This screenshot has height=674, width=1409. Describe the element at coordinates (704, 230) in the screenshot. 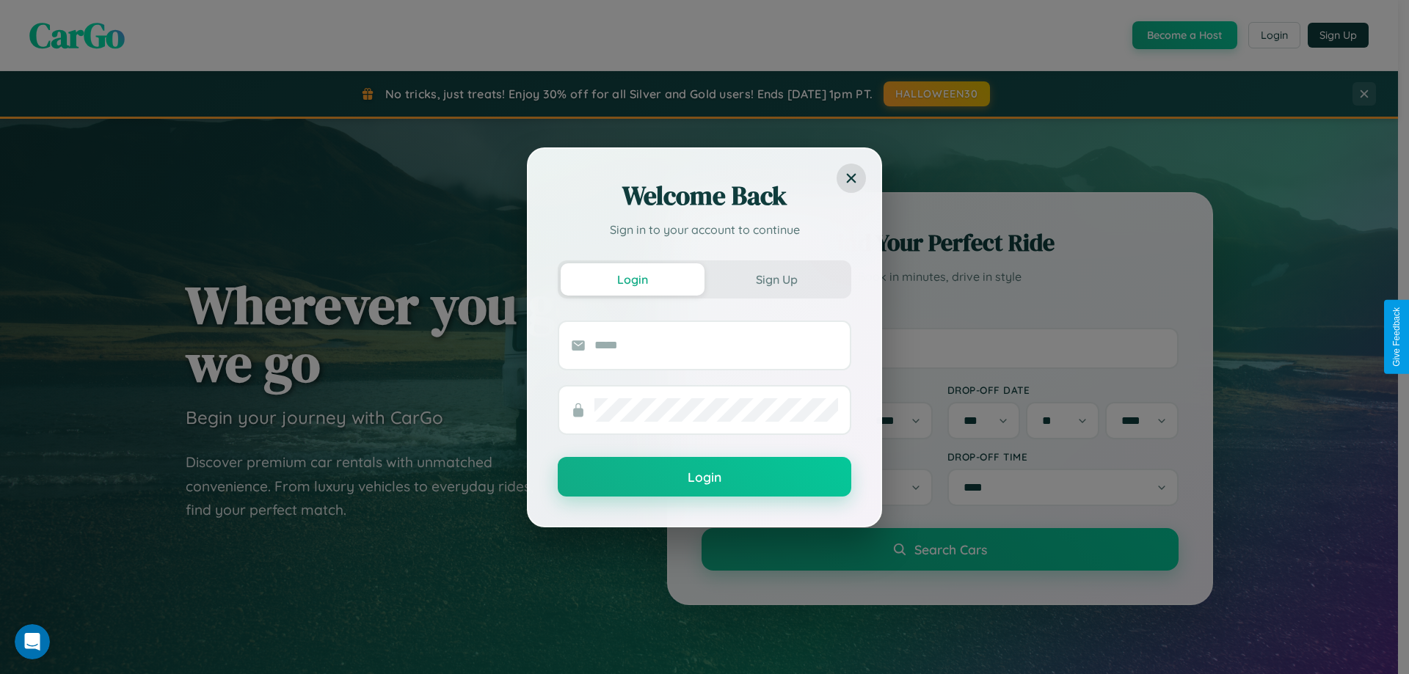

I see `p: Sign in to your account to continue` at that location.